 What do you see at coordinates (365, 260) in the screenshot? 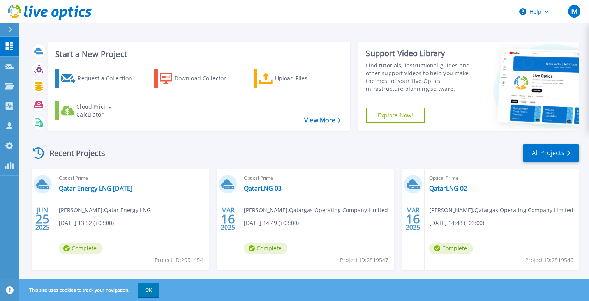
I see `span: Project ID: 2819547` at bounding box center [365, 260].